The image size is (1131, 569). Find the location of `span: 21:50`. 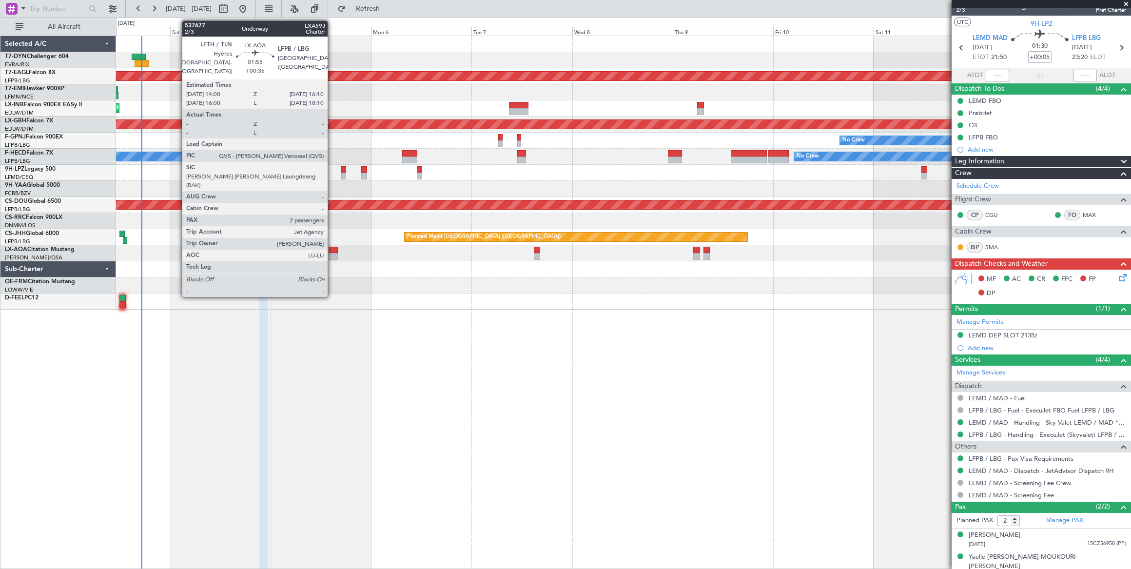

span: 21:50 is located at coordinates (999, 58).